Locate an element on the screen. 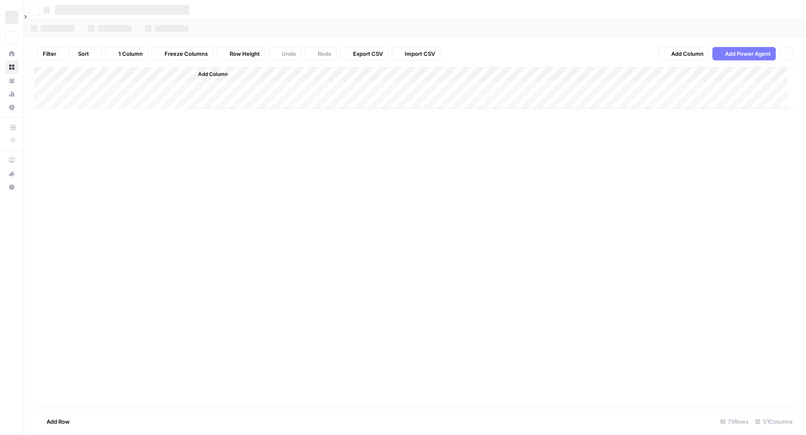 This screenshot has height=435, width=806. div: What's new? is located at coordinates (12, 174).